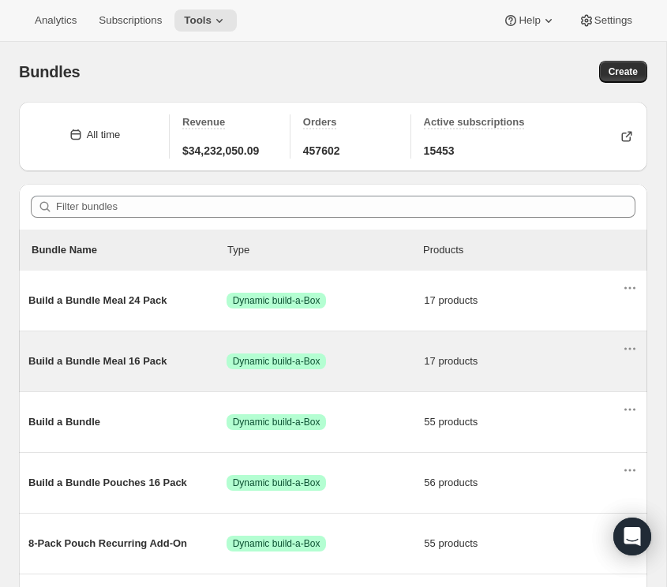 This screenshot has width=667, height=587. I want to click on span: 457602, so click(321, 151).